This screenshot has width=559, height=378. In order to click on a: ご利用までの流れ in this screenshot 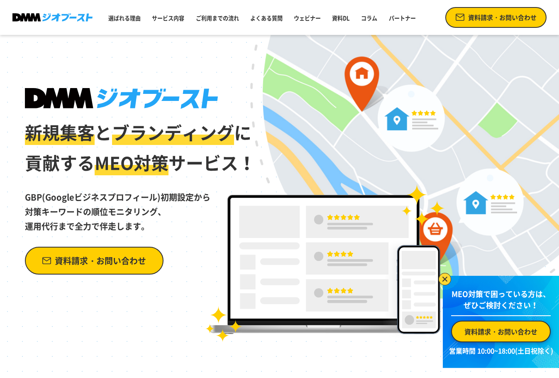, I will do `click(217, 18)`.